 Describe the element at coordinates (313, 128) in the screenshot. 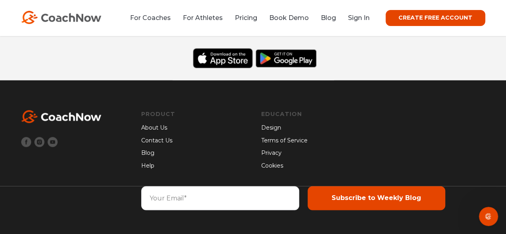

I see `a: Design` at that location.